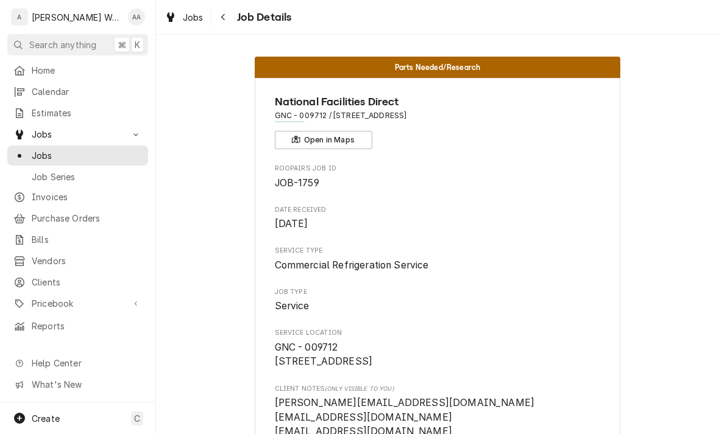 This screenshot has width=719, height=434. Describe the element at coordinates (87, 261) in the screenshot. I see `span: Vendors` at that location.